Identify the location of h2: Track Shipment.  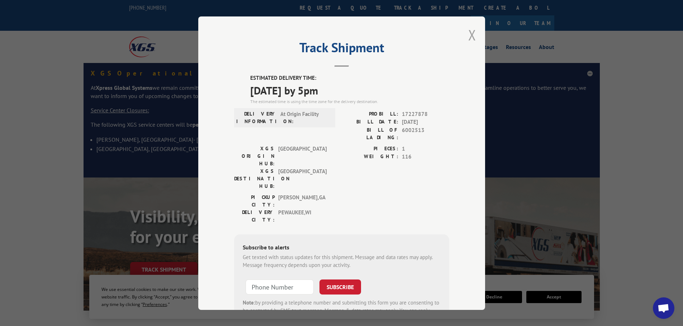
(342, 49).